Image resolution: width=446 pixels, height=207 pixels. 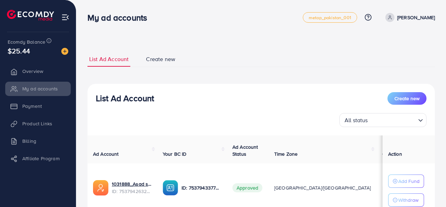 What do you see at coordinates (19, 51) in the screenshot?
I see `span: $25.44` at bounding box center [19, 51].